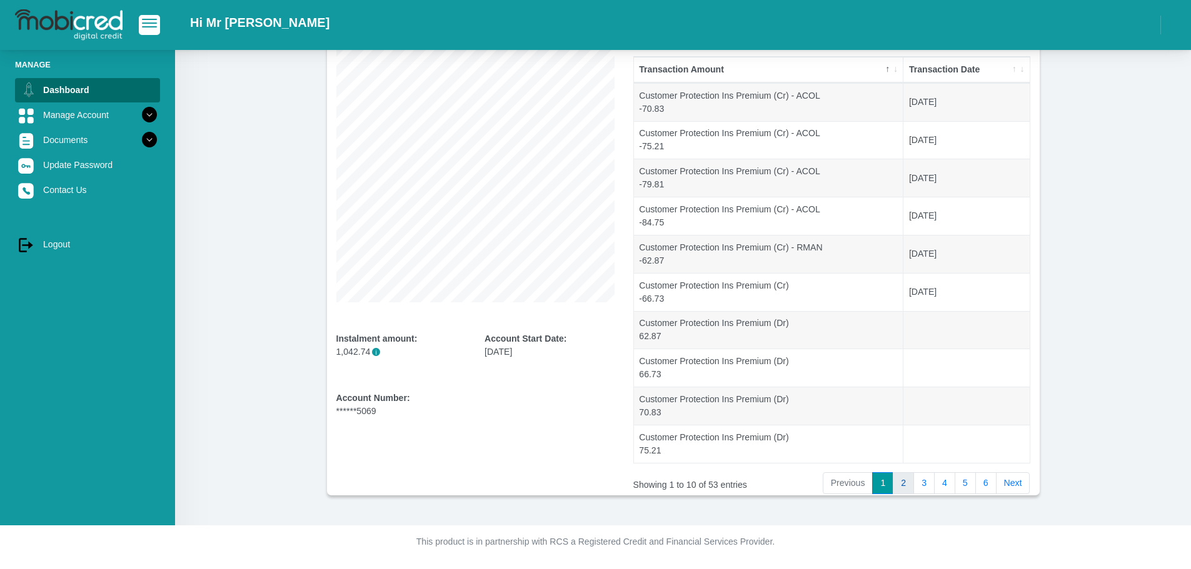 The image size is (1191, 569). Describe the element at coordinates (965, 484) in the screenshot. I see `a: 5` at that location.